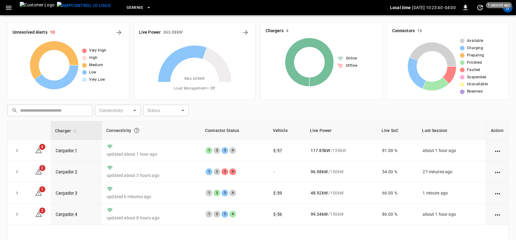 The width and height of the screenshot is (516, 240). What do you see at coordinates (151, 197) in the screenshot?
I see `p: updated 6 minutes ago` at bounding box center [151, 197].